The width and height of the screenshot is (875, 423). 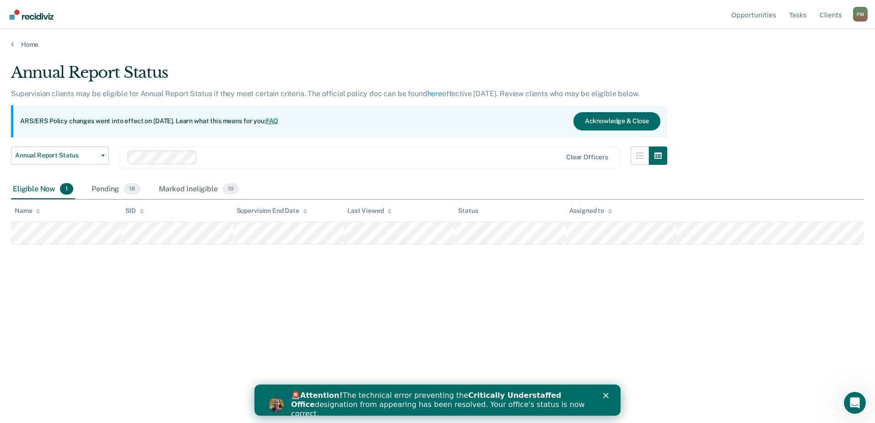 I want to click on button: Acknowledge & Close, so click(x=617, y=121).